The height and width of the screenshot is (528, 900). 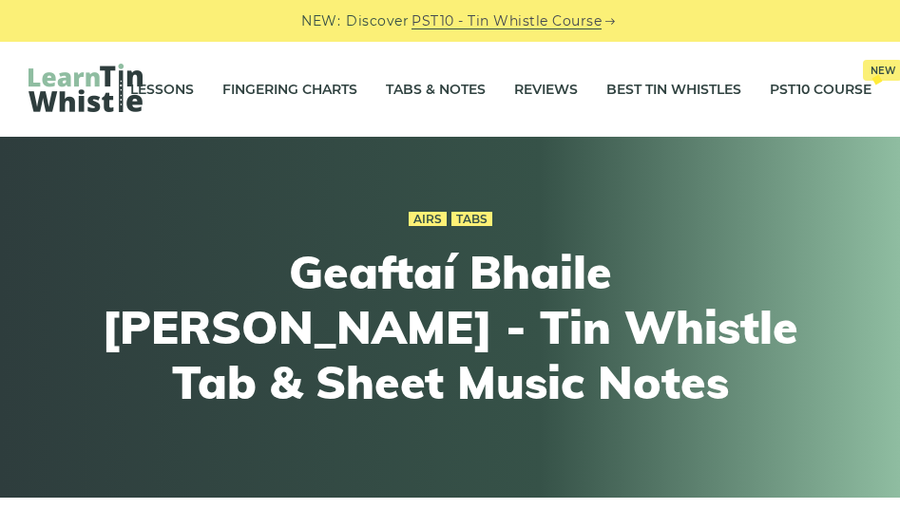 What do you see at coordinates (435, 89) in the screenshot?
I see `a: Tabs & Notes` at bounding box center [435, 89].